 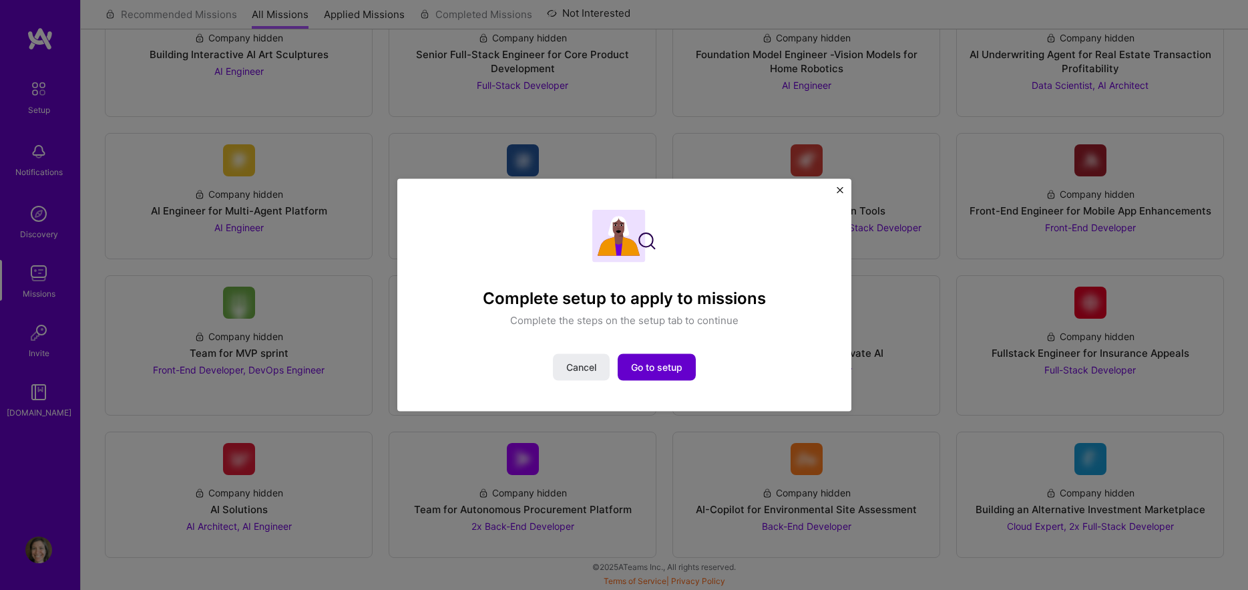 What do you see at coordinates (581, 367) in the screenshot?
I see `span: Cancel` at bounding box center [581, 367].